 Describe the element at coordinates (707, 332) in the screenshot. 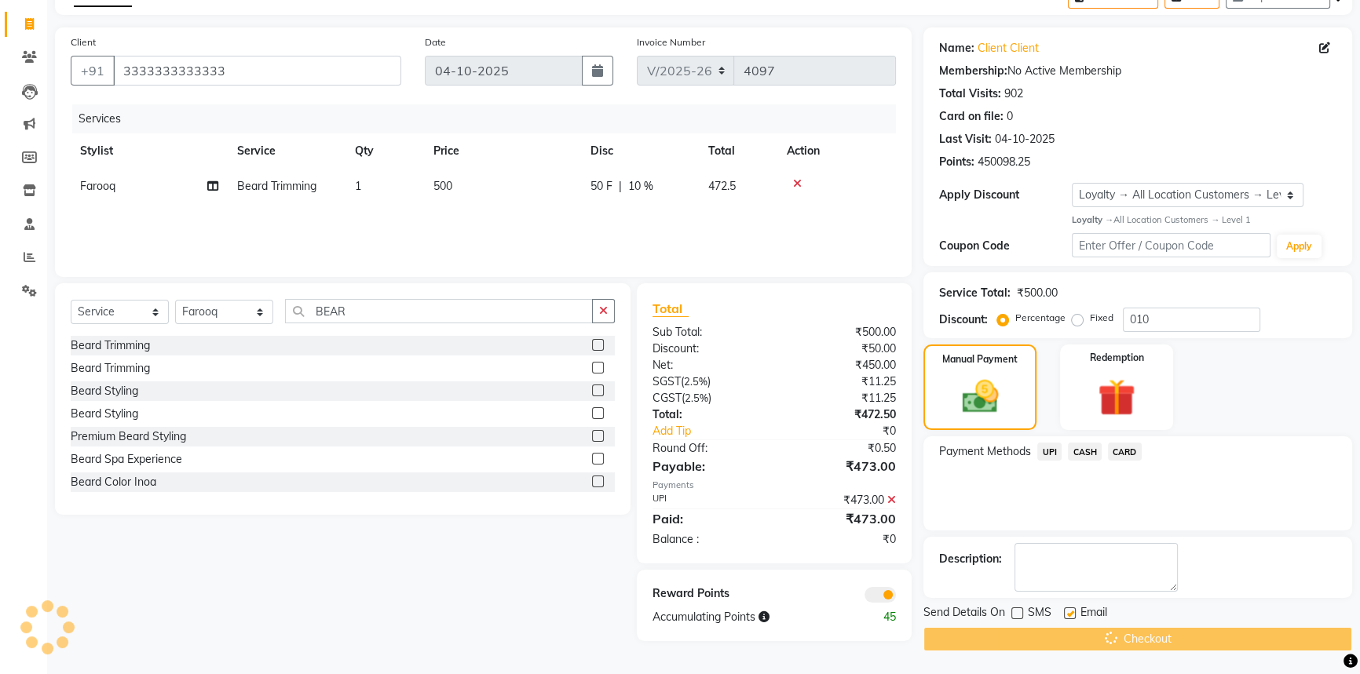

I see `div: Sub Total:` at that location.